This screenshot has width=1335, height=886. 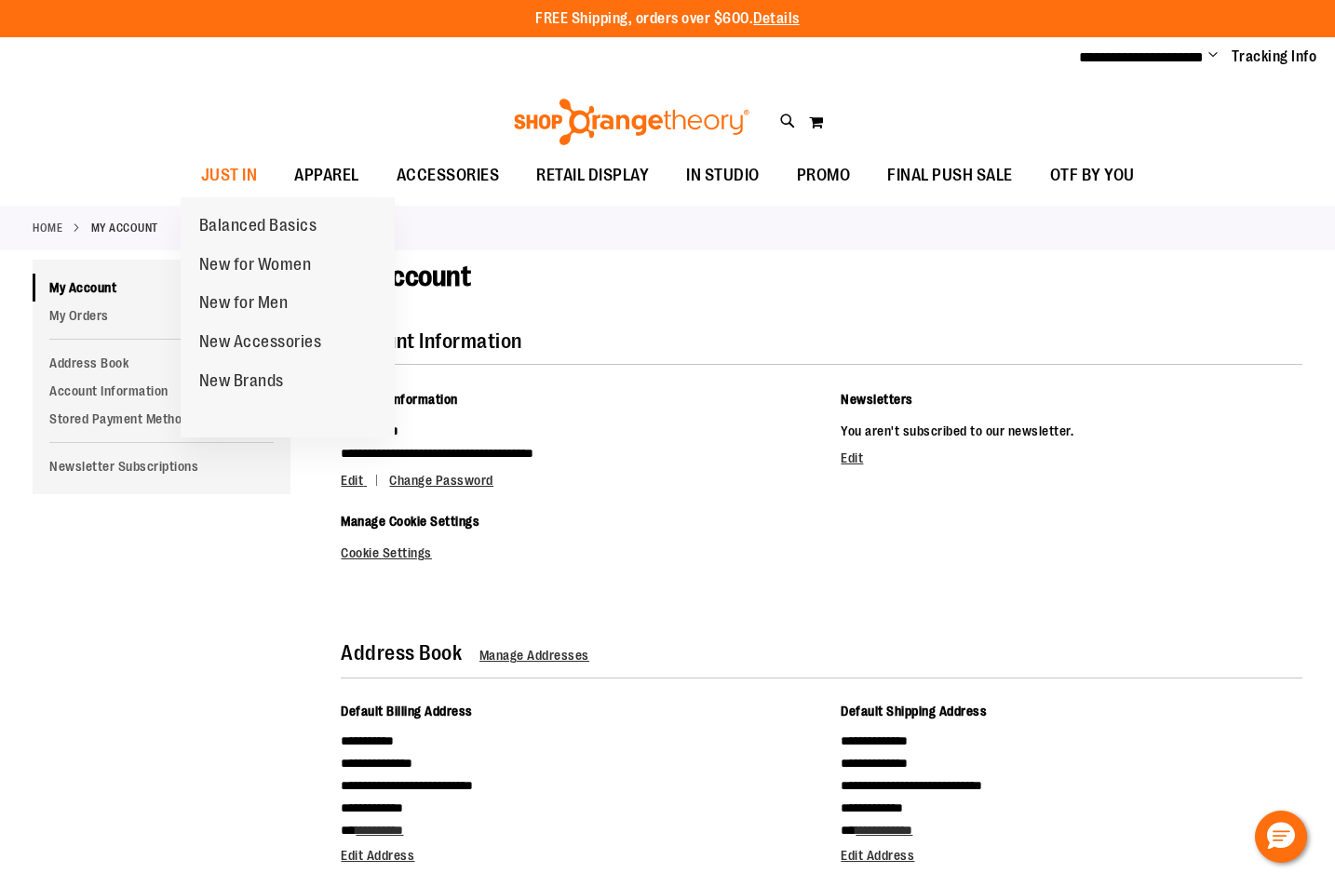 What do you see at coordinates (950, 176) in the screenshot?
I see `a: FINAL PUSH SALE` at bounding box center [950, 176].